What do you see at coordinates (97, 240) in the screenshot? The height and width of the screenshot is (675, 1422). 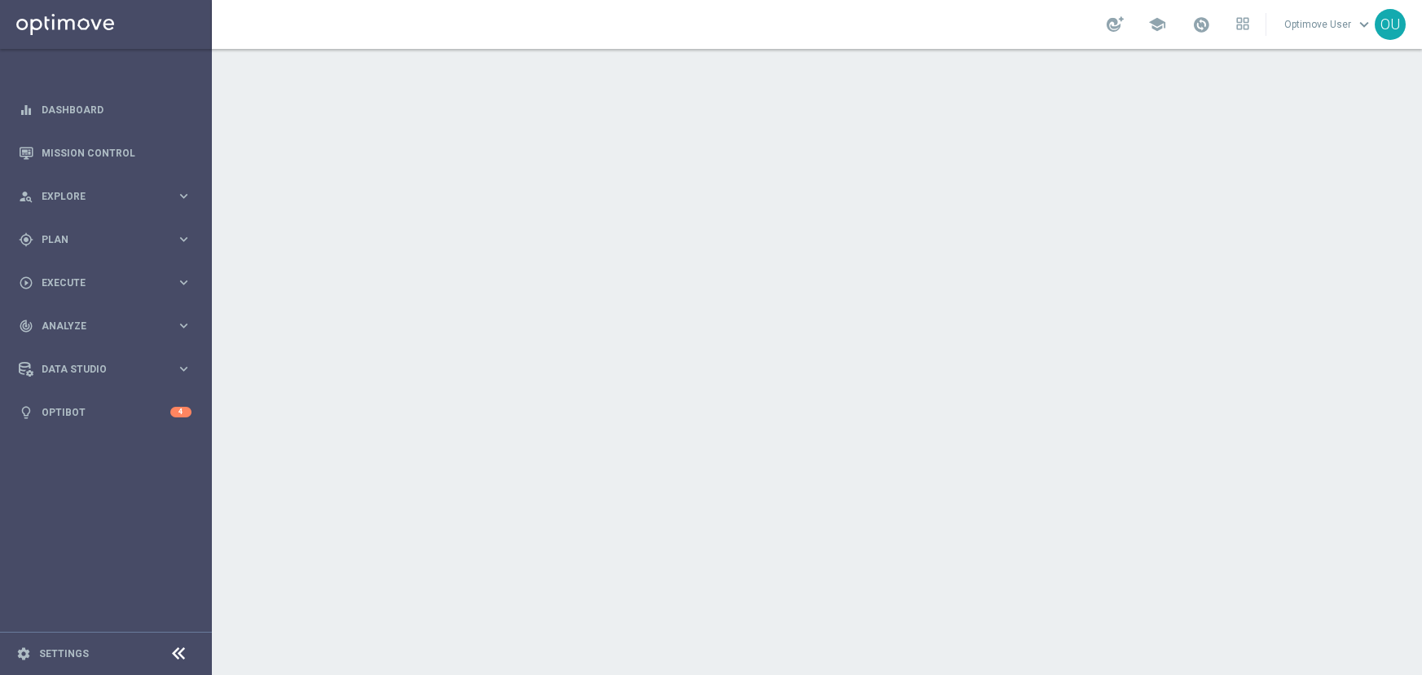 I see `div: Plan` at bounding box center [97, 240].